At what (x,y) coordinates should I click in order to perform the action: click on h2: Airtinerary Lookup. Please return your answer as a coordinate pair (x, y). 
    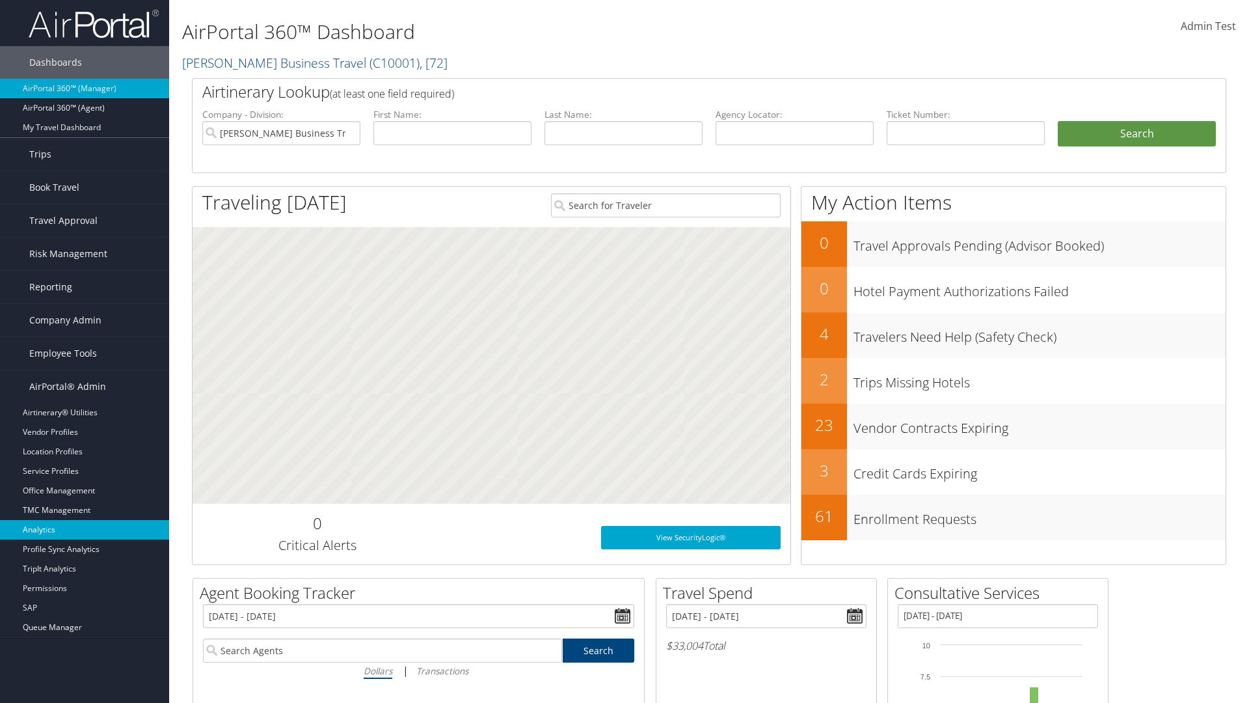
    Looking at the image, I should click on (666, 92).